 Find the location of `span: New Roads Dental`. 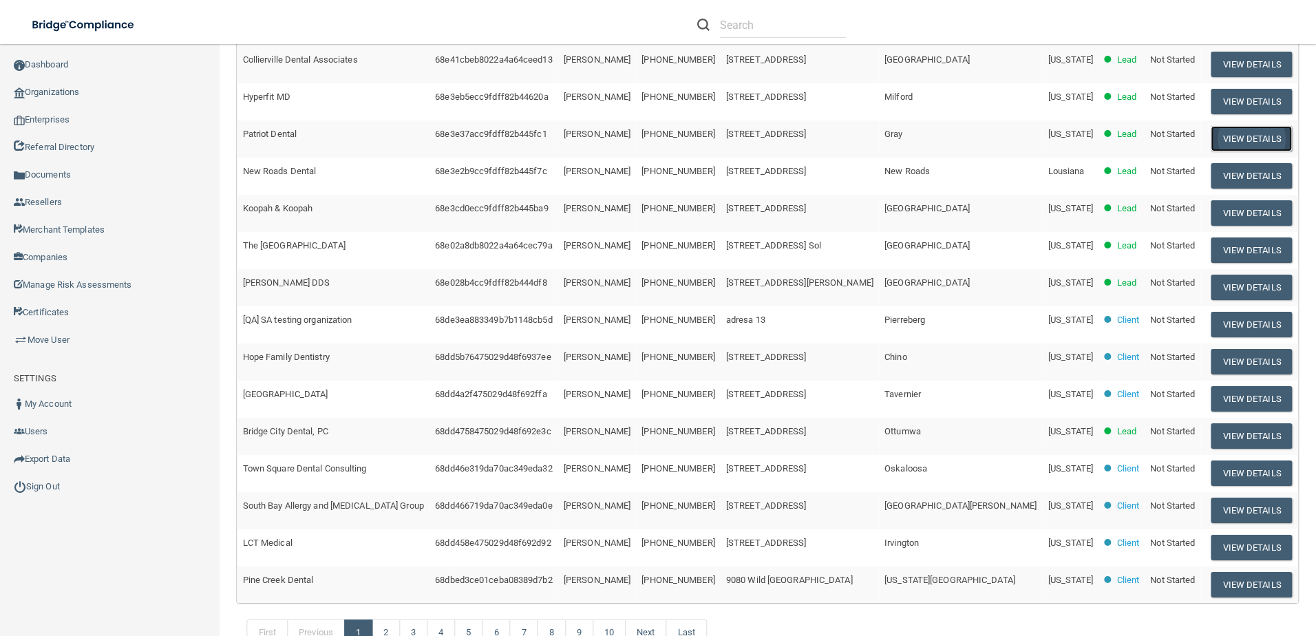

span: New Roads Dental is located at coordinates (279, 171).